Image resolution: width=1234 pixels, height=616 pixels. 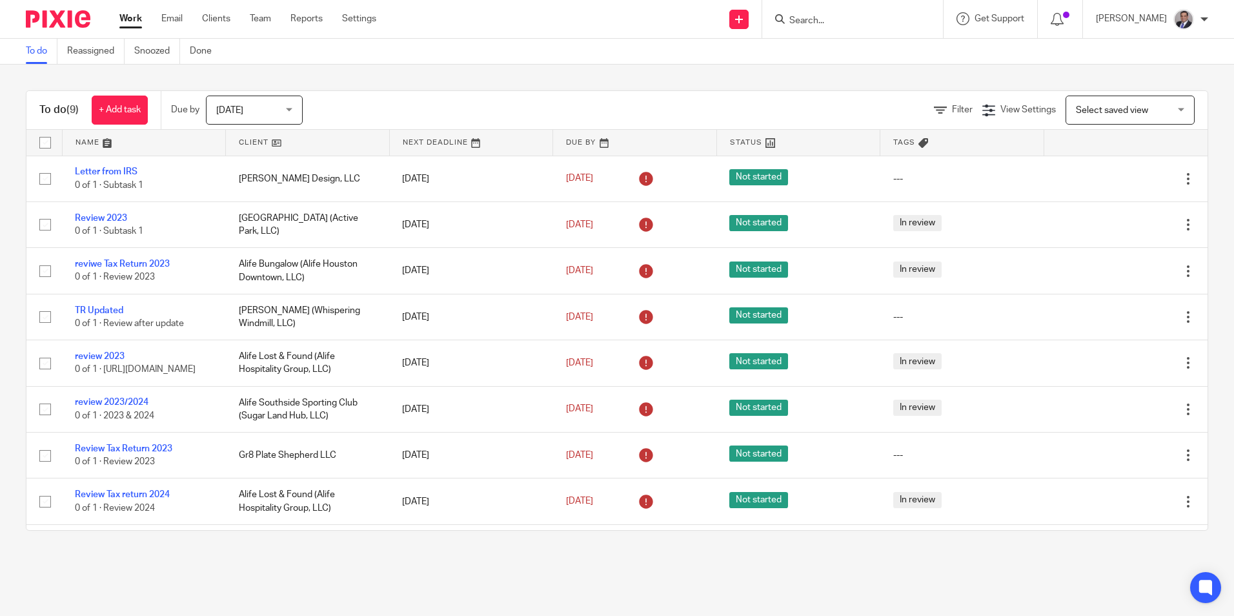 What do you see at coordinates (101, 218) in the screenshot?
I see `a: Review 2023` at bounding box center [101, 218].